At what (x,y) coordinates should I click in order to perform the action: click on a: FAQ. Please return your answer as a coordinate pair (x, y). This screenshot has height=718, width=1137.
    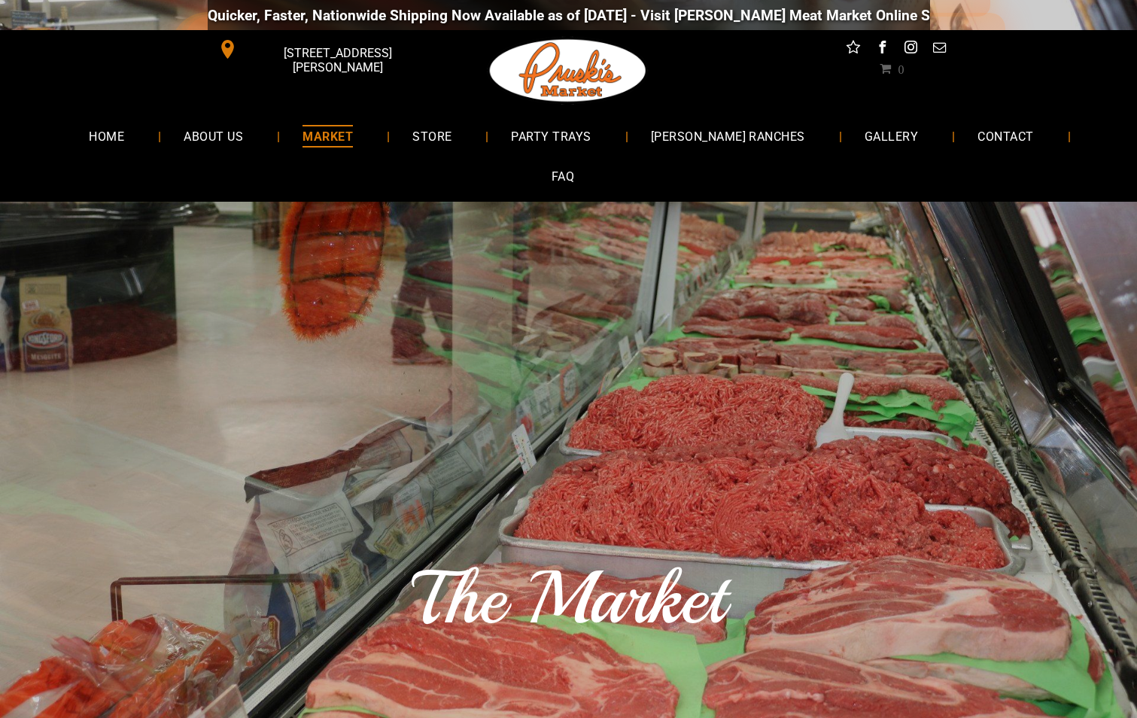
    Looking at the image, I should click on (563, 176).